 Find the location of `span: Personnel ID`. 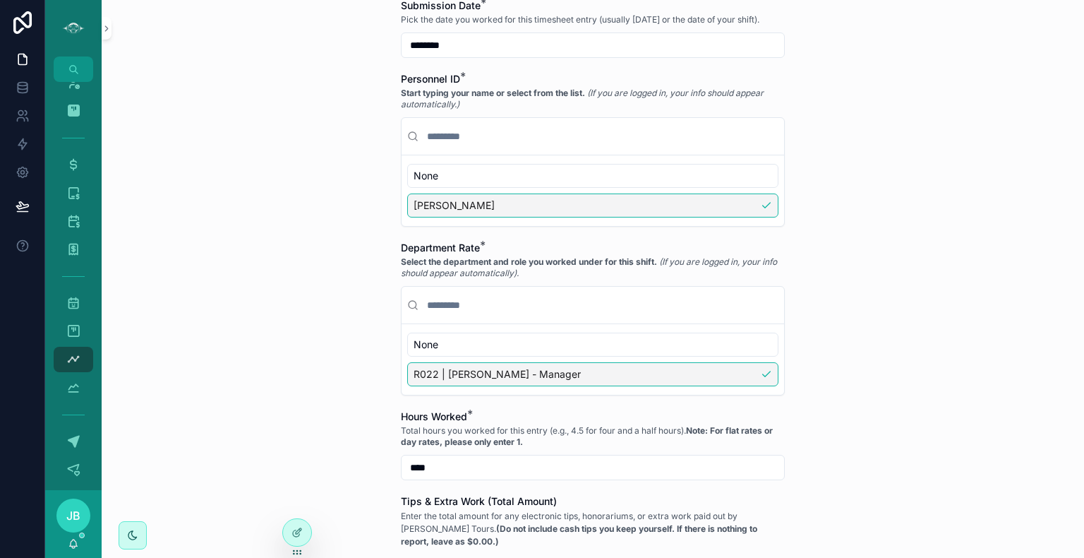

span: Personnel ID is located at coordinates (431, 78).